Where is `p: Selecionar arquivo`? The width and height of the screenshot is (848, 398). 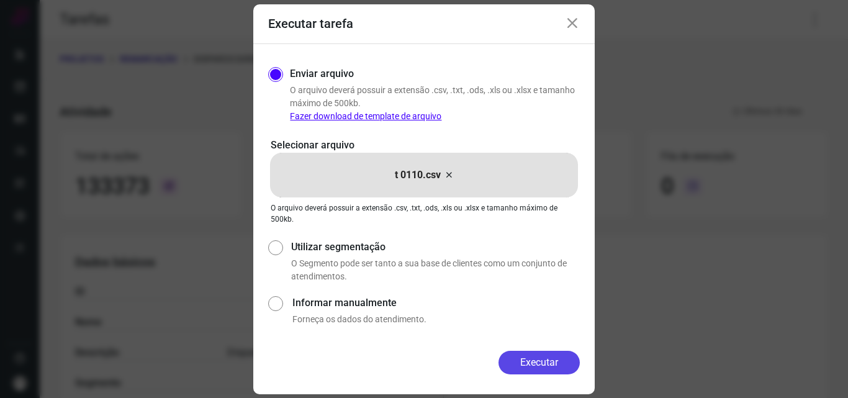
p: Selecionar arquivo is located at coordinates (424, 145).